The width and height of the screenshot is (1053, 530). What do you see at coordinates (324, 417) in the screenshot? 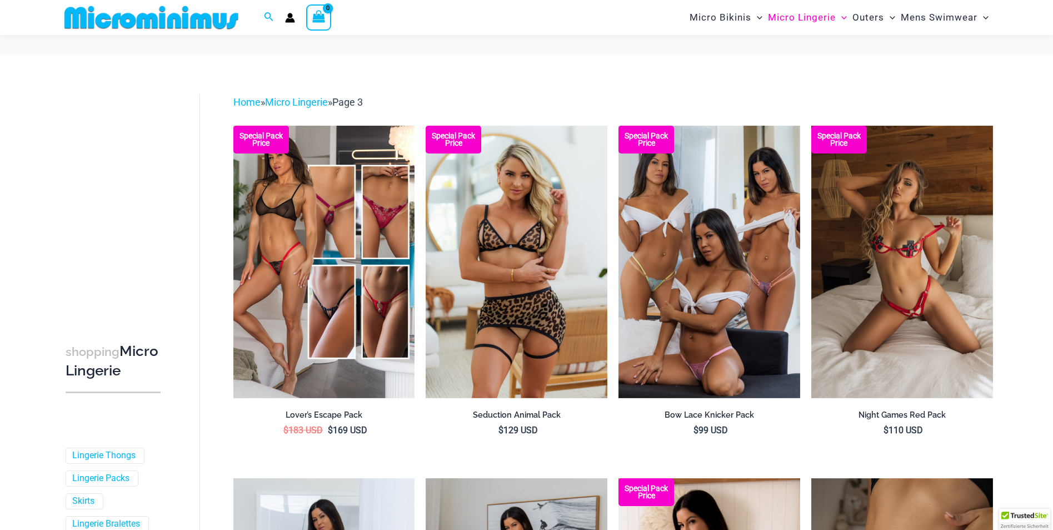
I see `a: Lover’s Escape Pack` at bounding box center [324, 417].